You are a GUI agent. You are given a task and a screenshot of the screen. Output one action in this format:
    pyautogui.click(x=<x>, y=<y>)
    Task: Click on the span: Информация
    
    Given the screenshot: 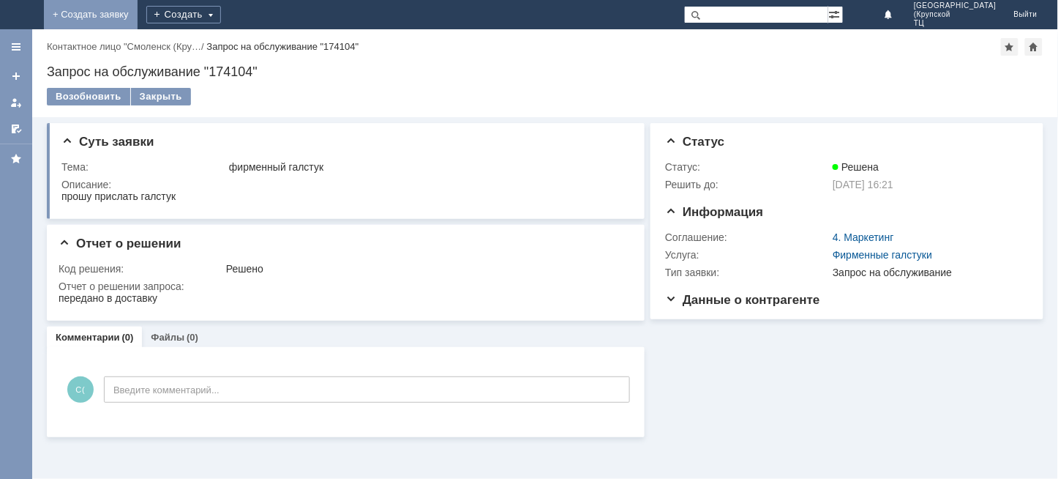 What is the action you would take?
    pyautogui.click(x=714, y=212)
    